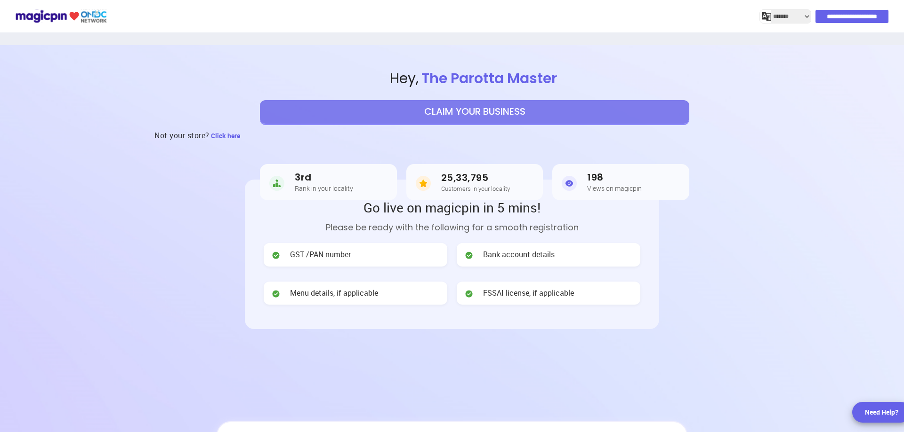 The height and width of the screenshot is (432, 904). Describe the element at coordinates (277, 184) in the screenshot. I see `img: Rank` at that location.